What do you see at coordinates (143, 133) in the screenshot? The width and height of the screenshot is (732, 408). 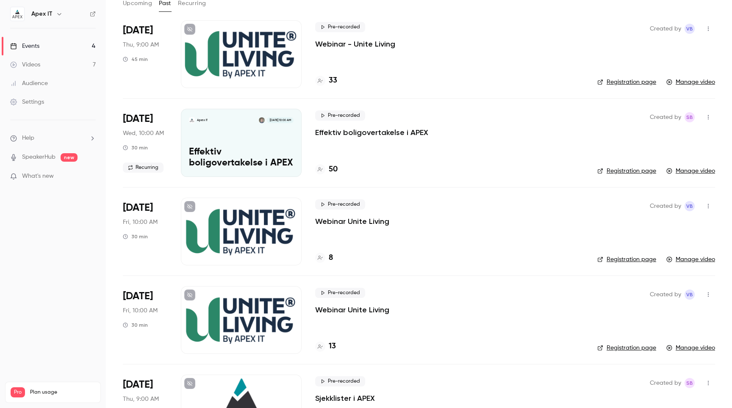 I see `span: Wed, 10:00 AM` at bounding box center [143, 133].